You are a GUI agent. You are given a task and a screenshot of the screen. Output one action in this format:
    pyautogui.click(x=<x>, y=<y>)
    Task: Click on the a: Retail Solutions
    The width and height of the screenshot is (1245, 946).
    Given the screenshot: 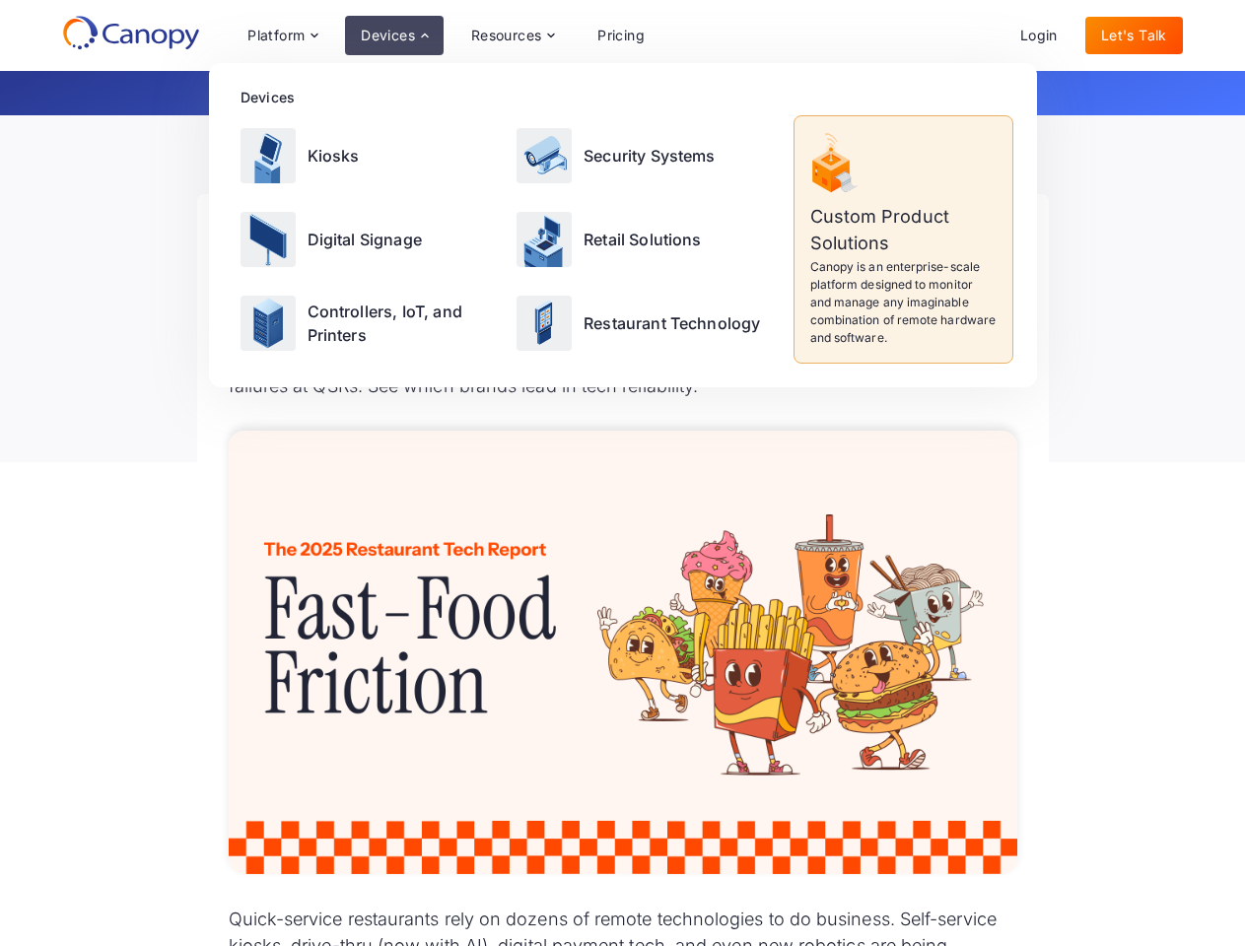 What is the action you would take?
    pyautogui.click(x=645, y=238)
    